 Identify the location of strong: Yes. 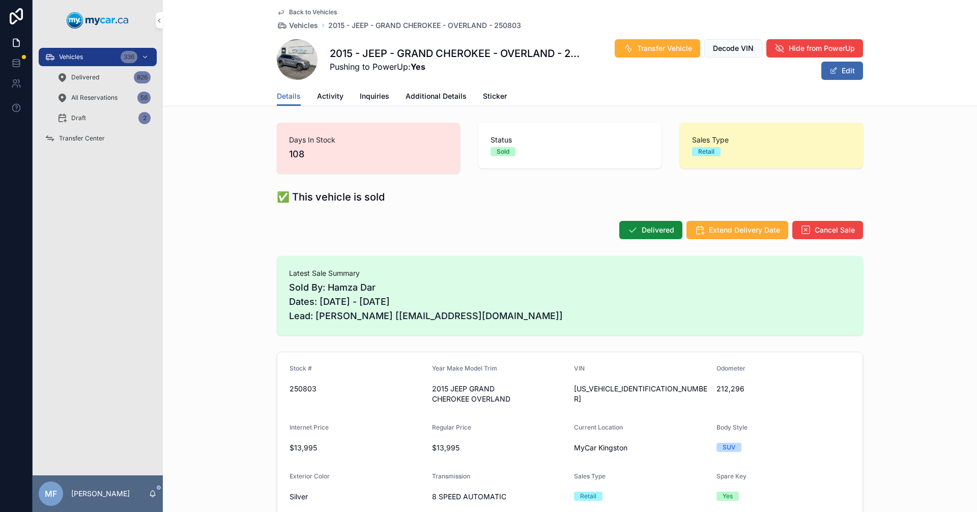
(418, 67).